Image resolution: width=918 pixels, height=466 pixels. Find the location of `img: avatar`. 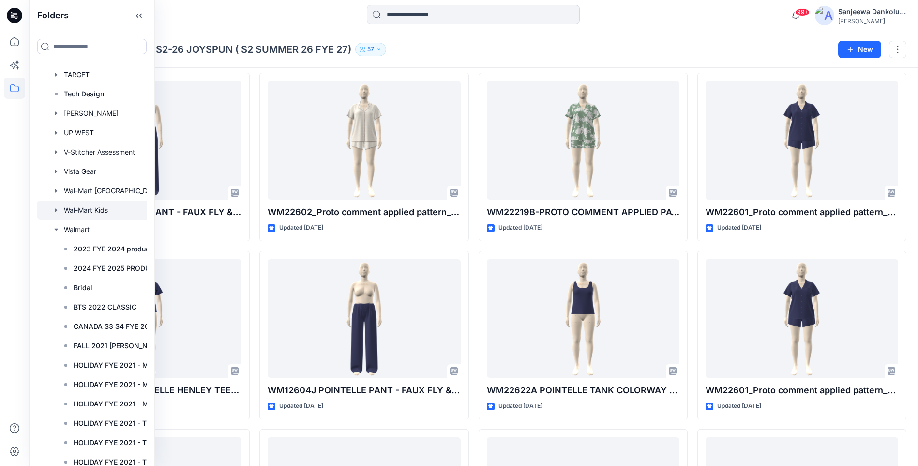

img: avatar is located at coordinates (825, 15).